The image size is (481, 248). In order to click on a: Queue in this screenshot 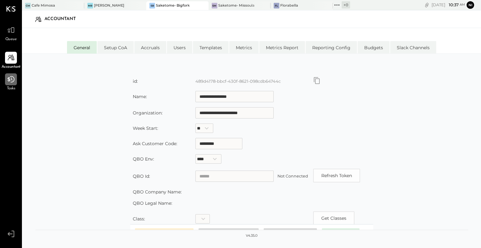, I will do `click(11, 33)`.